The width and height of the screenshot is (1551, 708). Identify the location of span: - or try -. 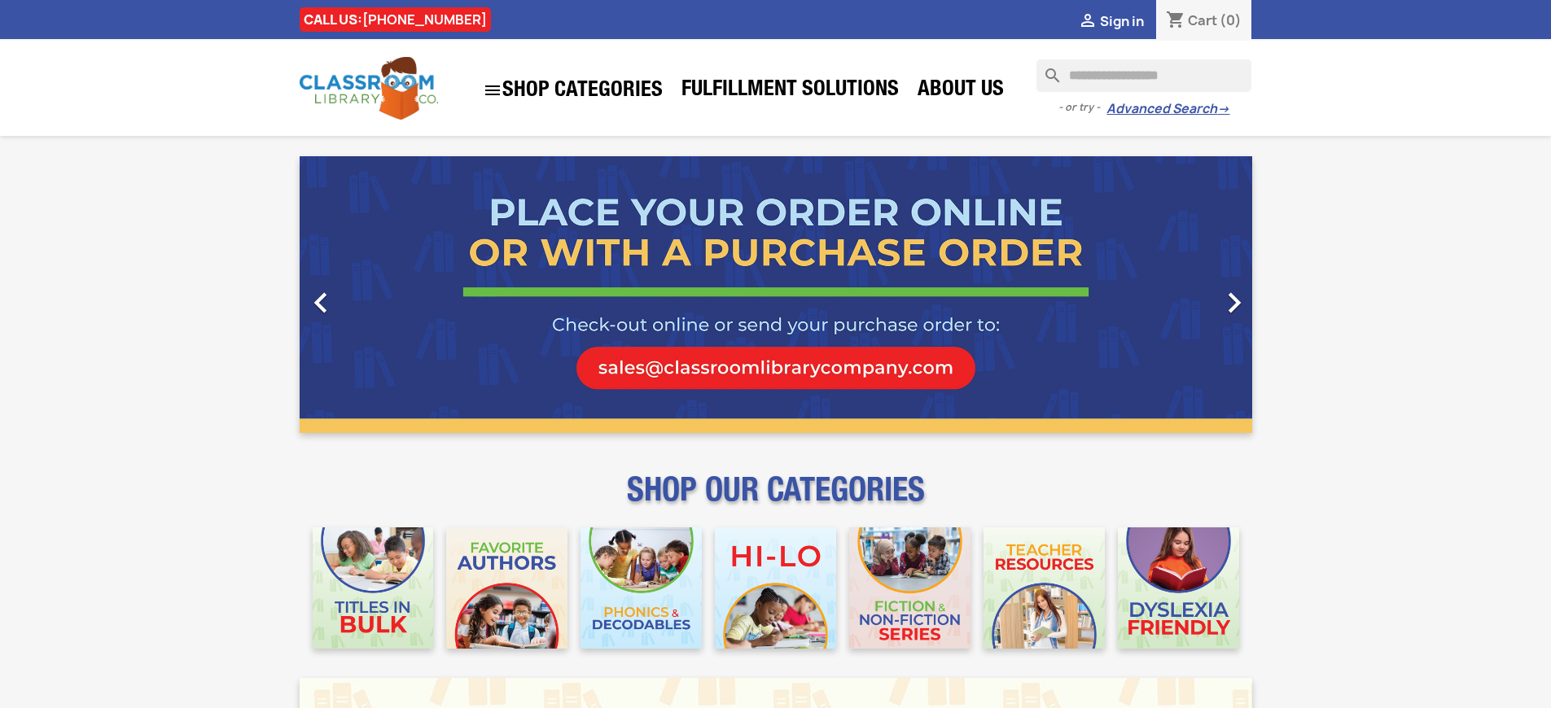
(1082, 107).